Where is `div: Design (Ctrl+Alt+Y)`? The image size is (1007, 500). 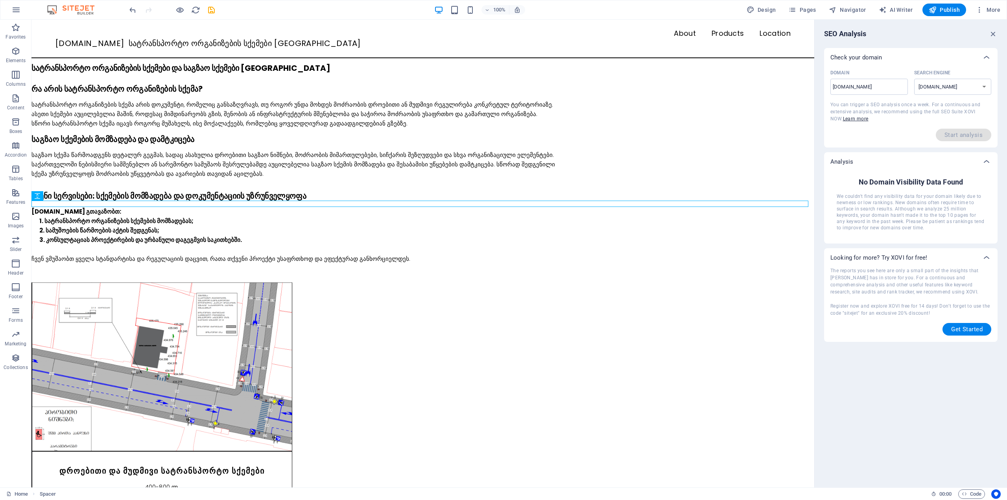
div: Design (Ctrl+Alt+Y) is located at coordinates (761, 10).